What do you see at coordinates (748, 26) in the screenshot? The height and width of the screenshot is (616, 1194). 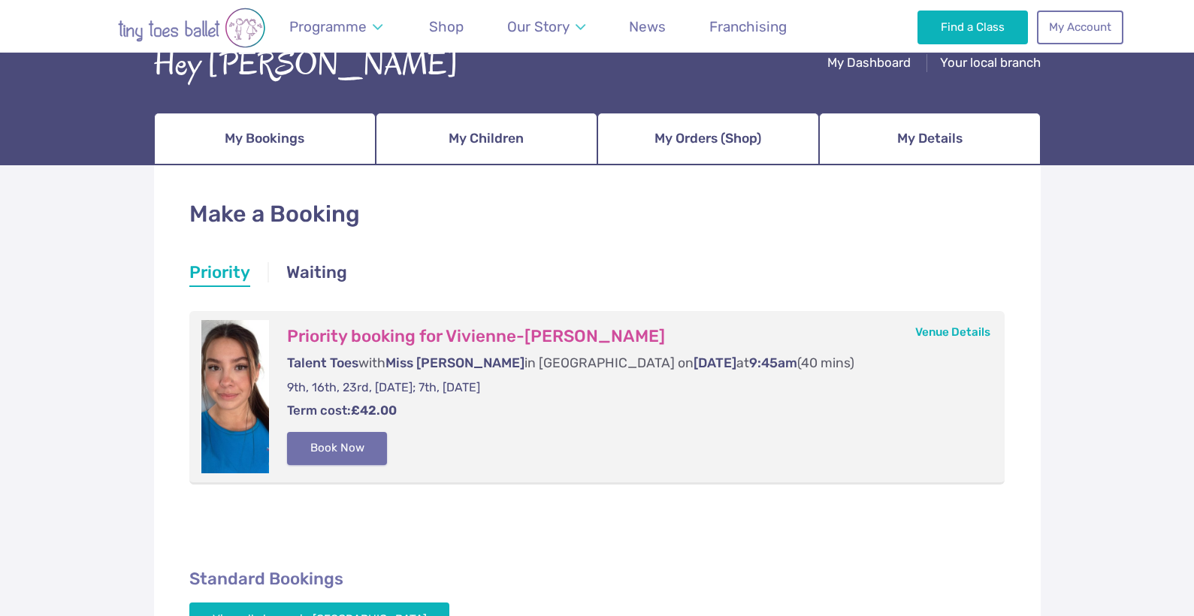 I see `a: Franchising` at bounding box center [748, 26].